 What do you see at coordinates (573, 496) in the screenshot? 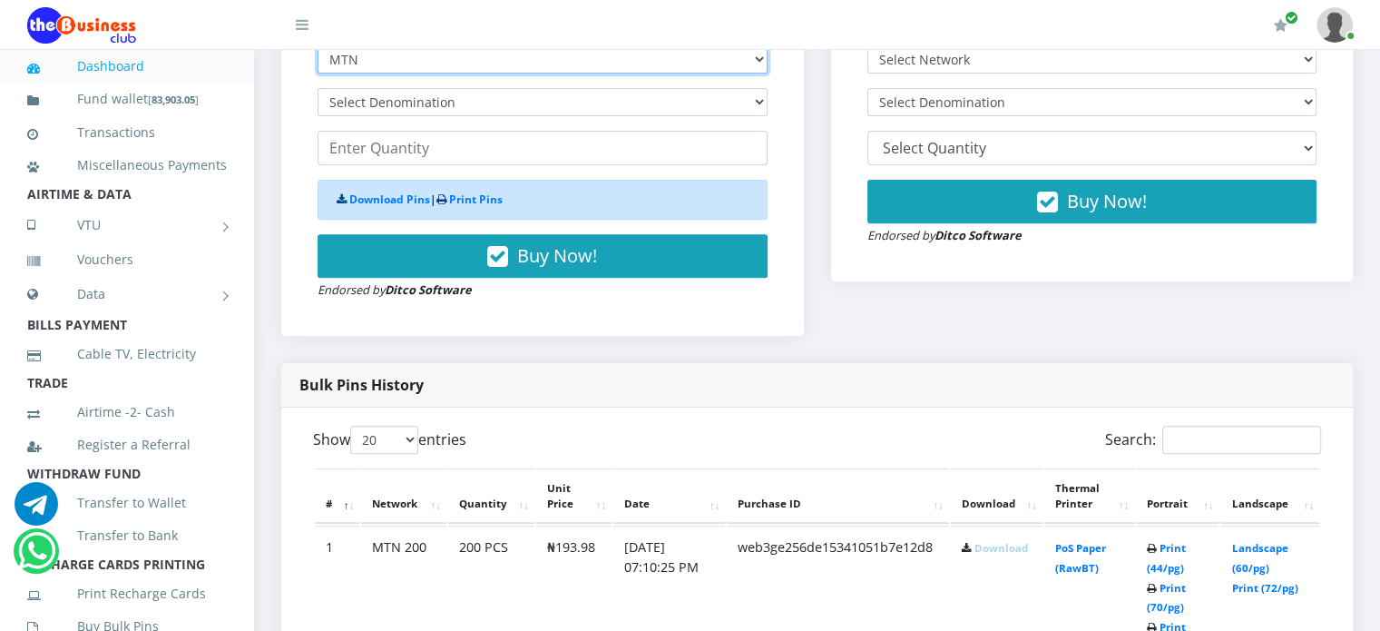
I see `th: Unit Price: activate to sort column ascending` at bounding box center [573, 496].